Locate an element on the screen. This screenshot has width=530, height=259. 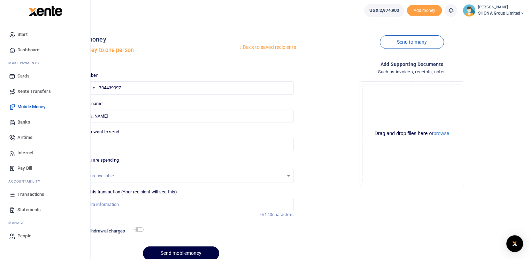
span: 0/140 is located at coordinates (266, 214).